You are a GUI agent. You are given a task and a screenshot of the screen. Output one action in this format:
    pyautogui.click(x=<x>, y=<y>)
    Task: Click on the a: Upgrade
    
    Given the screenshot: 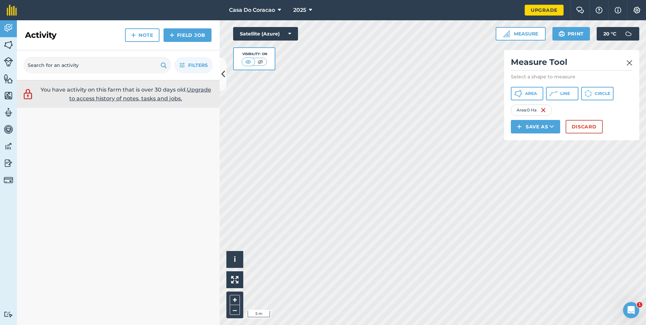 What is the action you would take?
    pyautogui.click(x=544, y=10)
    